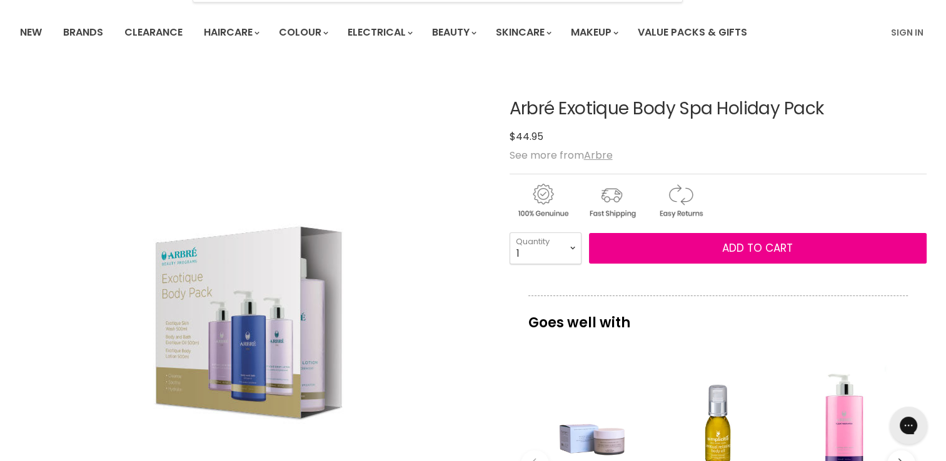 The image size is (946, 461). Describe the element at coordinates (757, 249) in the screenshot. I see `button: Add to cart` at that location.